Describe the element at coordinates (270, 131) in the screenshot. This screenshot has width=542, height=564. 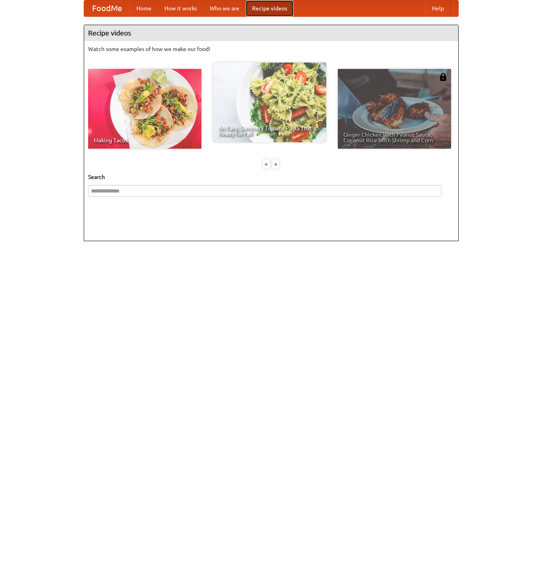
I see `span: An Easy, Summery Tomato Pasta That's Ready for Fall` at that location.